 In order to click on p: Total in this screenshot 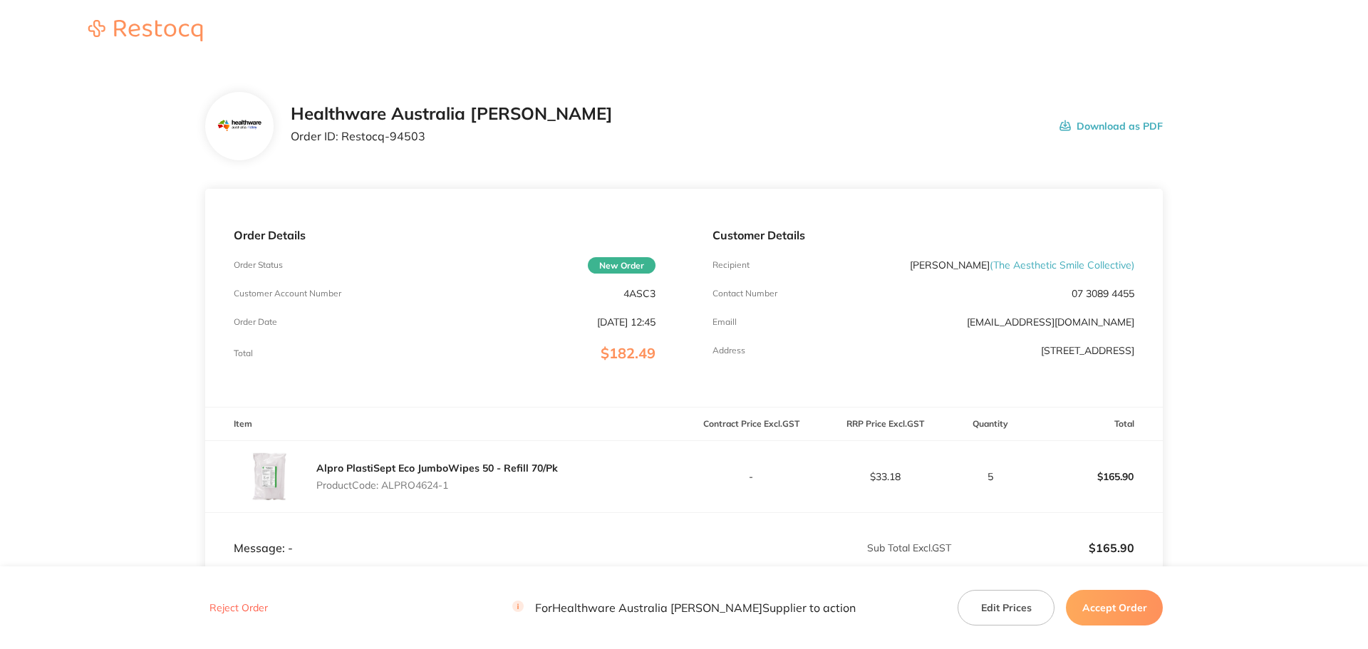, I will do `click(243, 353)`.